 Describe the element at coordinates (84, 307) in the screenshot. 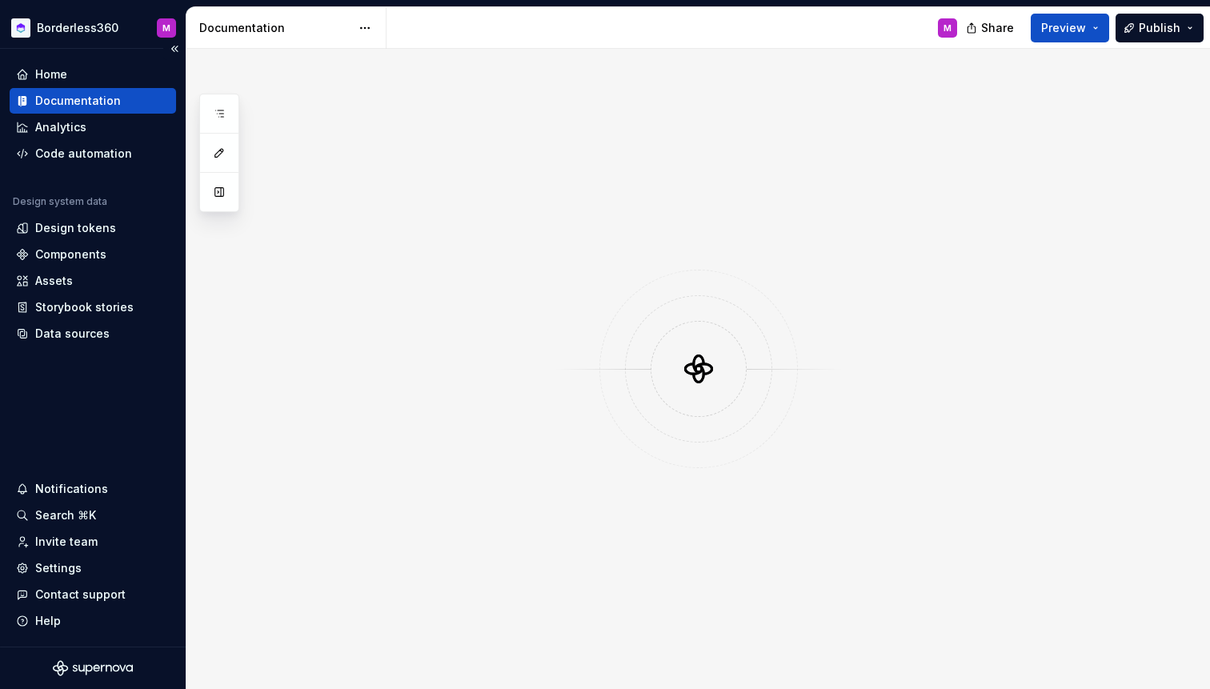

I see `div: Storybook stories` at that location.